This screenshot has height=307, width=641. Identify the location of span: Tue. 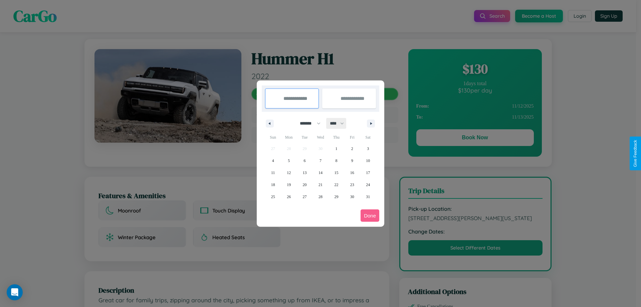
(304, 137).